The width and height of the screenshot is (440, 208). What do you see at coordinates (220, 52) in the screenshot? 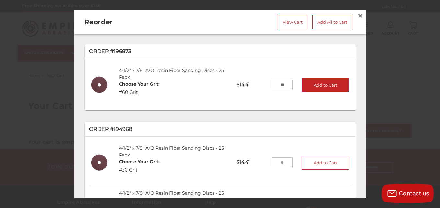
I see `p: Order #196873` at bounding box center [220, 52].